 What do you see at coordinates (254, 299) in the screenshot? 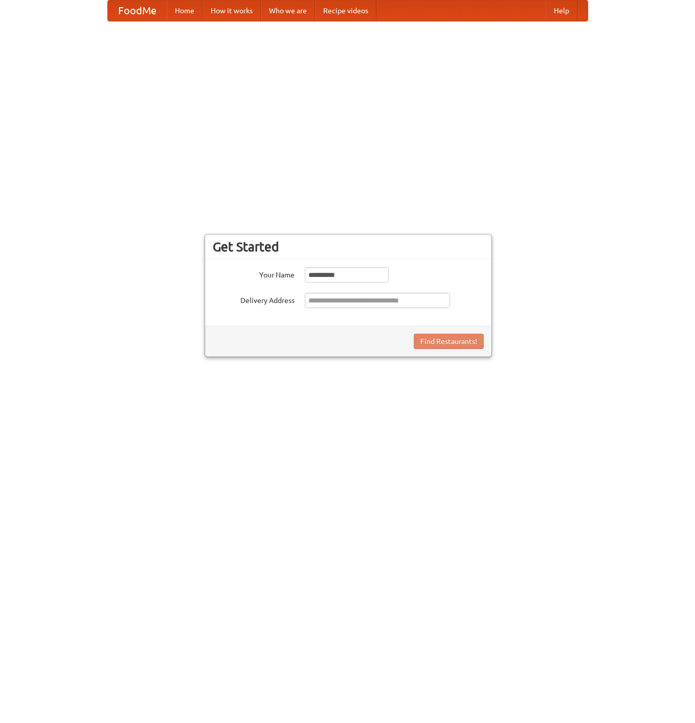
I see `label: Delivery Address` at bounding box center [254, 299].